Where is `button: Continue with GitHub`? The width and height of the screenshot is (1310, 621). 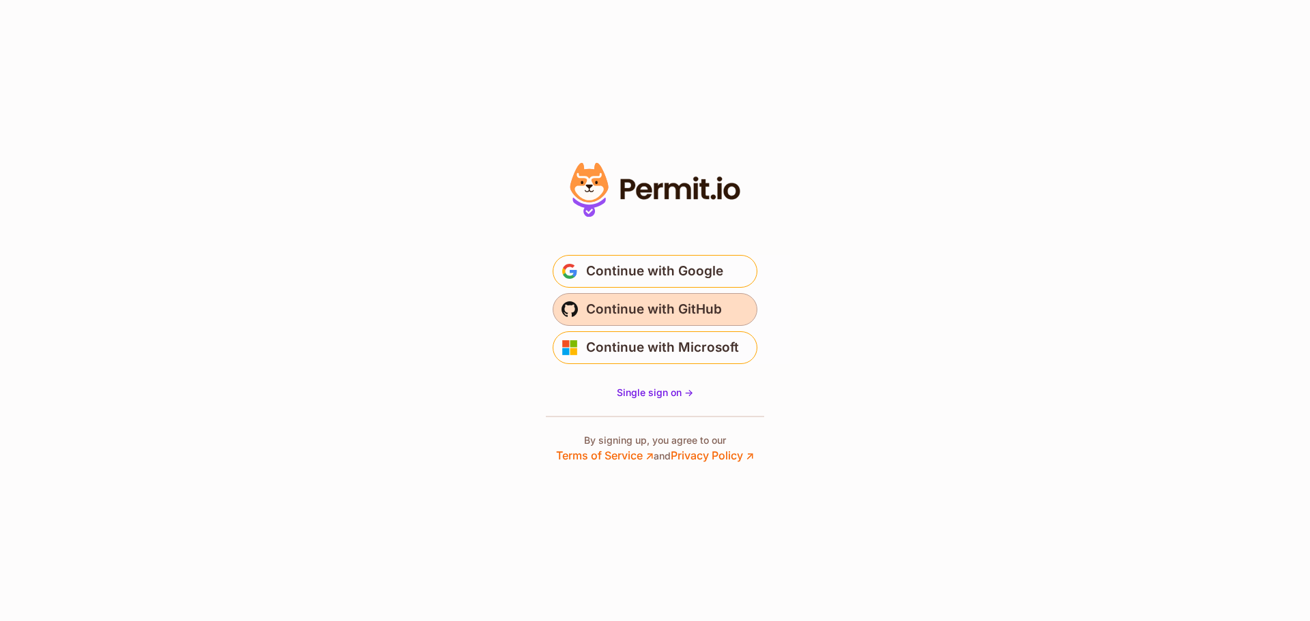
button: Continue with GitHub is located at coordinates (655, 310).